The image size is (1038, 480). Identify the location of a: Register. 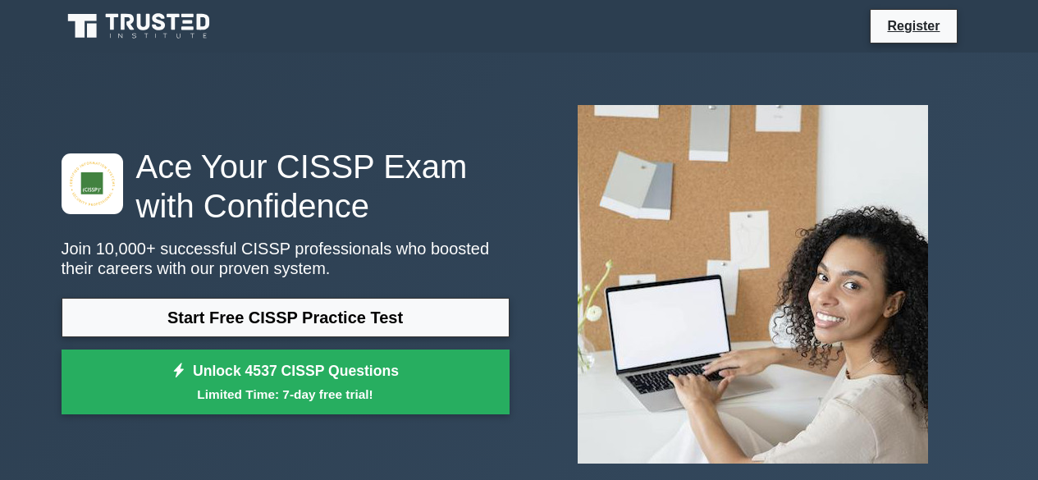
(913, 25).